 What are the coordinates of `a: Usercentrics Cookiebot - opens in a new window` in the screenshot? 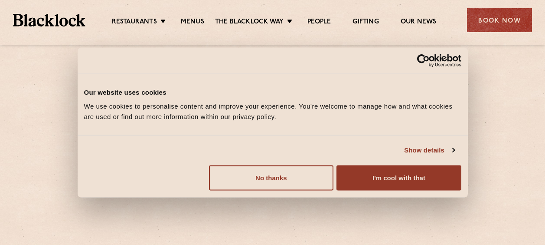 It's located at (423, 61).